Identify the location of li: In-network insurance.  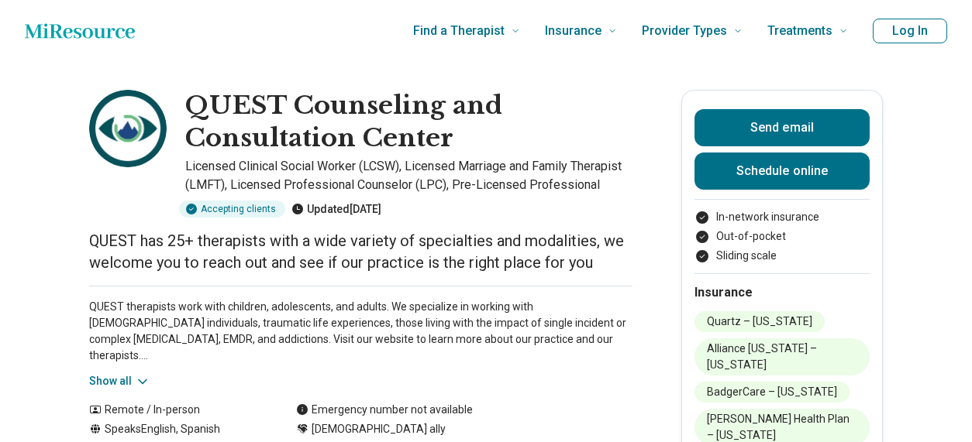
(782, 217).